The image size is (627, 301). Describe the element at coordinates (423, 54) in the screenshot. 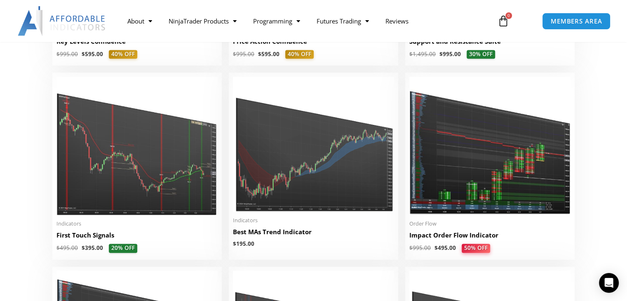

I see `bdi: 1,495.00` at that location.